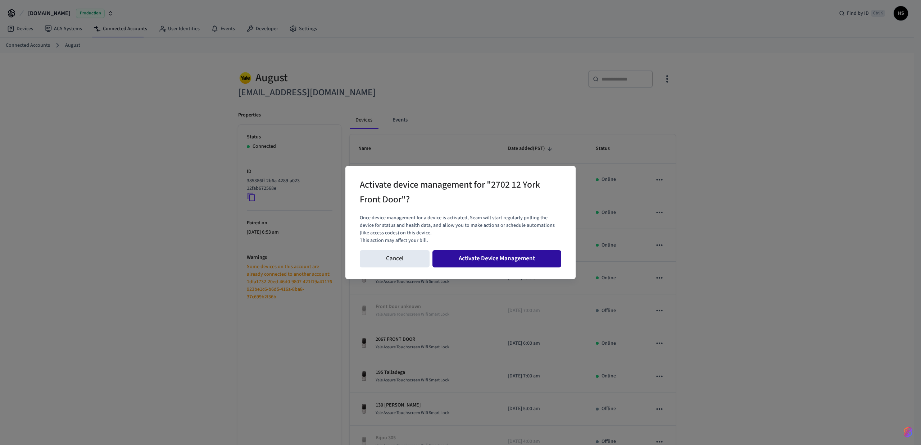 This screenshot has height=445, width=921. Describe the element at coordinates (460, 225) in the screenshot. I see `p: Once device management for a device is activated, Seam will start regularly polling the device fo...` at that location.